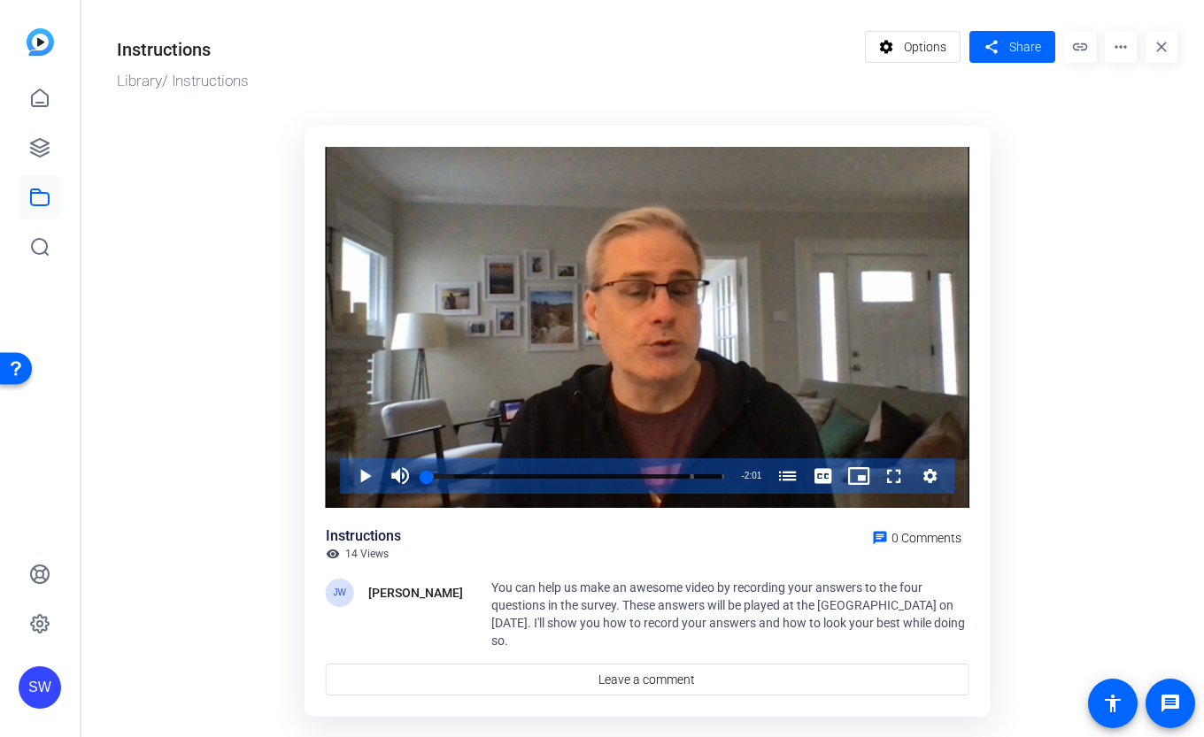 Image resolution: width=1204 pixels, height=737 pixels. What do you see at coordinates (400, 476) in the screenshot?
I see `button: Mute` at bounding box center [400, 476].